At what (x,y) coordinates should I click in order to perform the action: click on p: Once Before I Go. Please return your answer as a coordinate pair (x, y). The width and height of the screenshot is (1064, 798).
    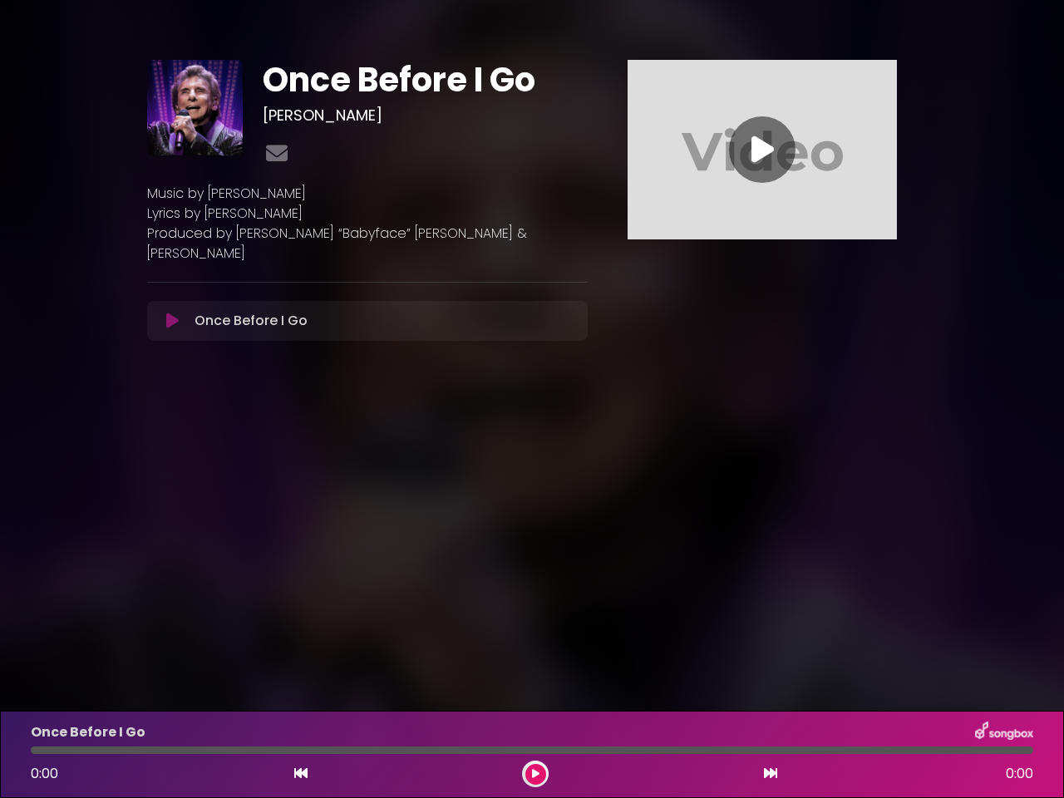
    Looking at the image, I should click on (251, 321).